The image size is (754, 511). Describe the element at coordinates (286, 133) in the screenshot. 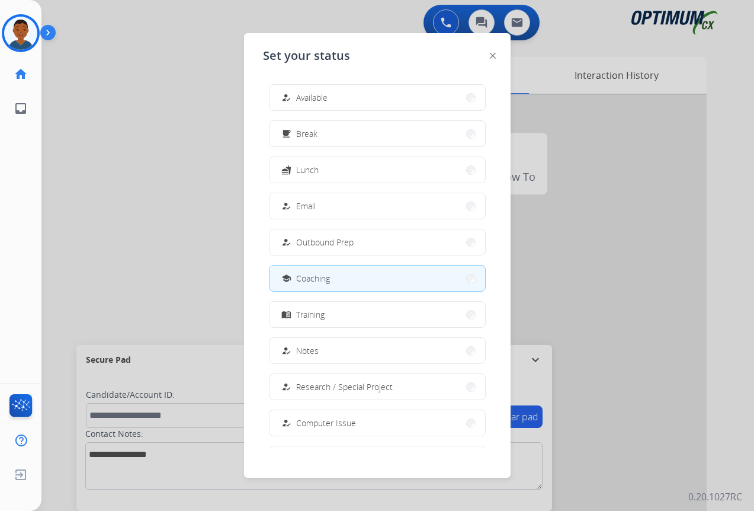

I see `mat-icon: free_breakfast` at that location.